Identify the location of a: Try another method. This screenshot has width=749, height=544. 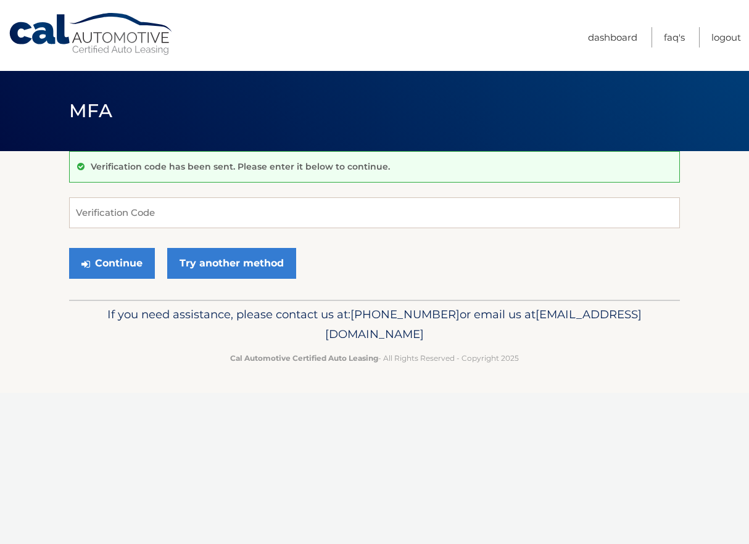
(231, 263).